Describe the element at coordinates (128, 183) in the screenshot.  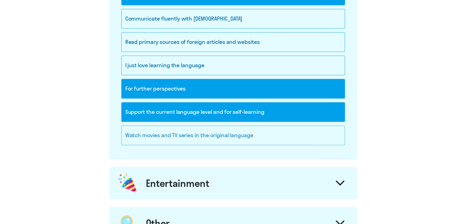
I see `img: celebration.png` at that location.